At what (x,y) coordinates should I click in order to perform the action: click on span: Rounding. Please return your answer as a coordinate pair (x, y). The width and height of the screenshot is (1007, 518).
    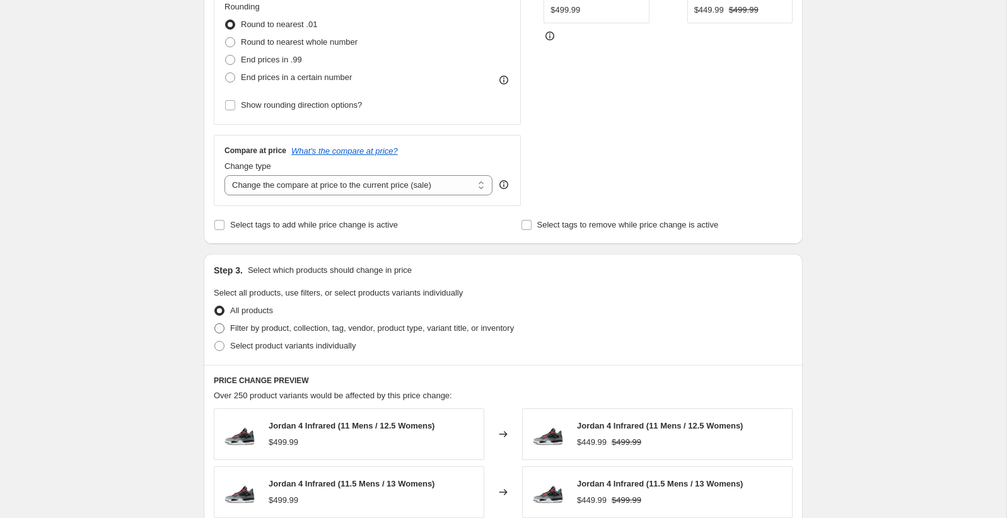
    Looking at the image, I should click on (242, 6).